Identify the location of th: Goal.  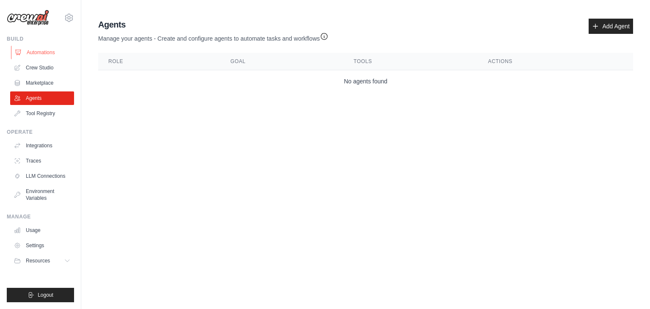
(282, 61).